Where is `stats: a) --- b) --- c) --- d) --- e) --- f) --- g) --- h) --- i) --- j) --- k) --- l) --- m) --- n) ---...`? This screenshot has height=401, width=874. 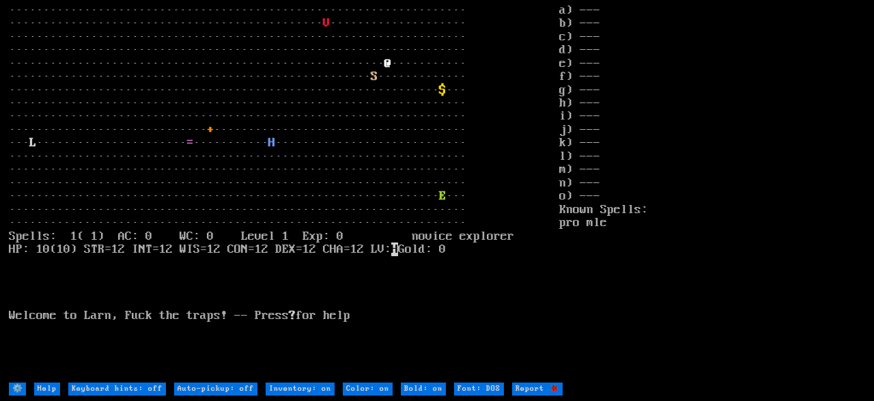
stats: a) --- b) --- c) --- d) --- e) --- f) --- g) --- h) --- i) --- j) --- k) --- l) --- m) --- n) ---... is located at coordinates (712, 193).